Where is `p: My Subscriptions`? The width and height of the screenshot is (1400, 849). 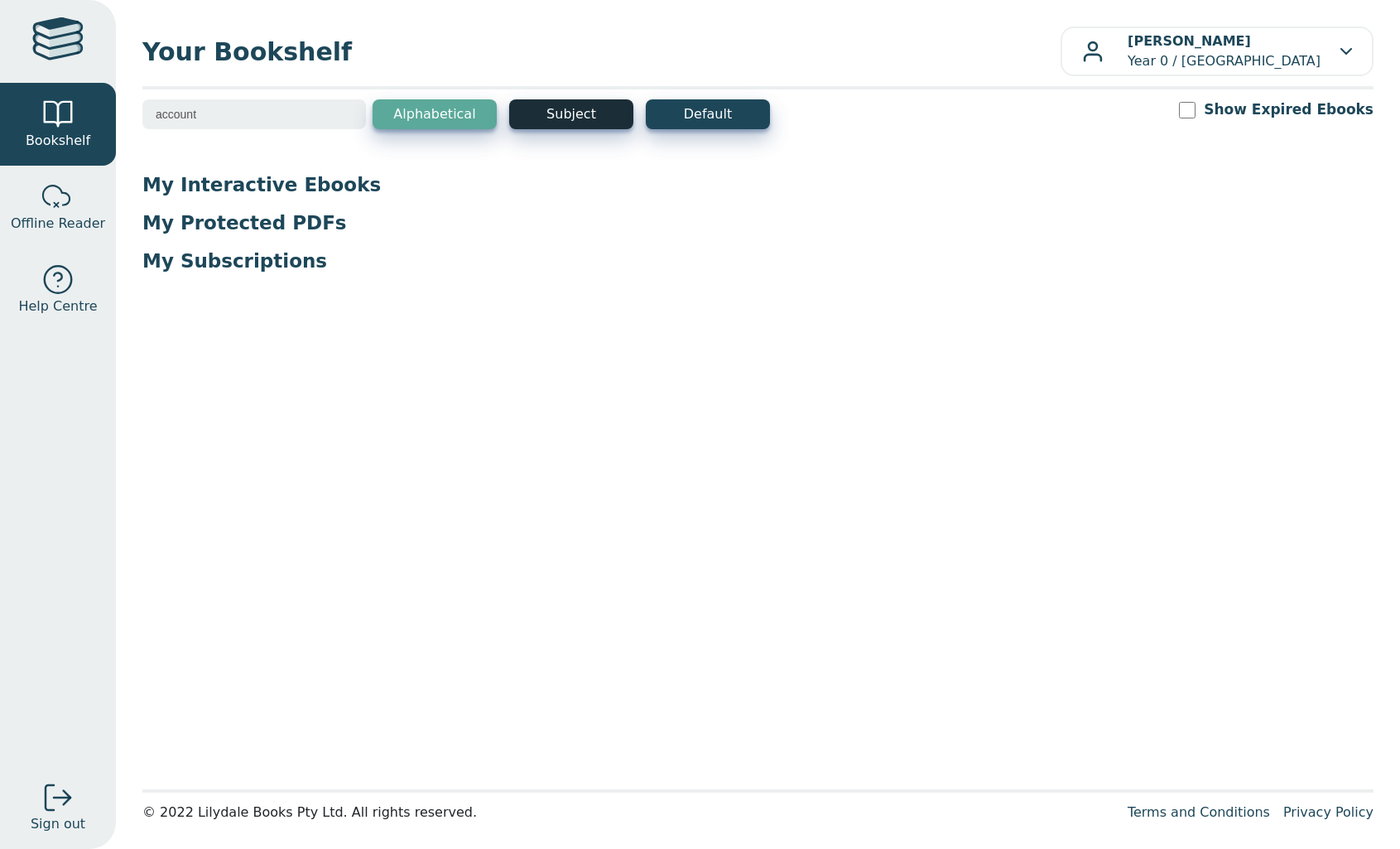 p: My Subscriptions is located at coordinates (758, 261).